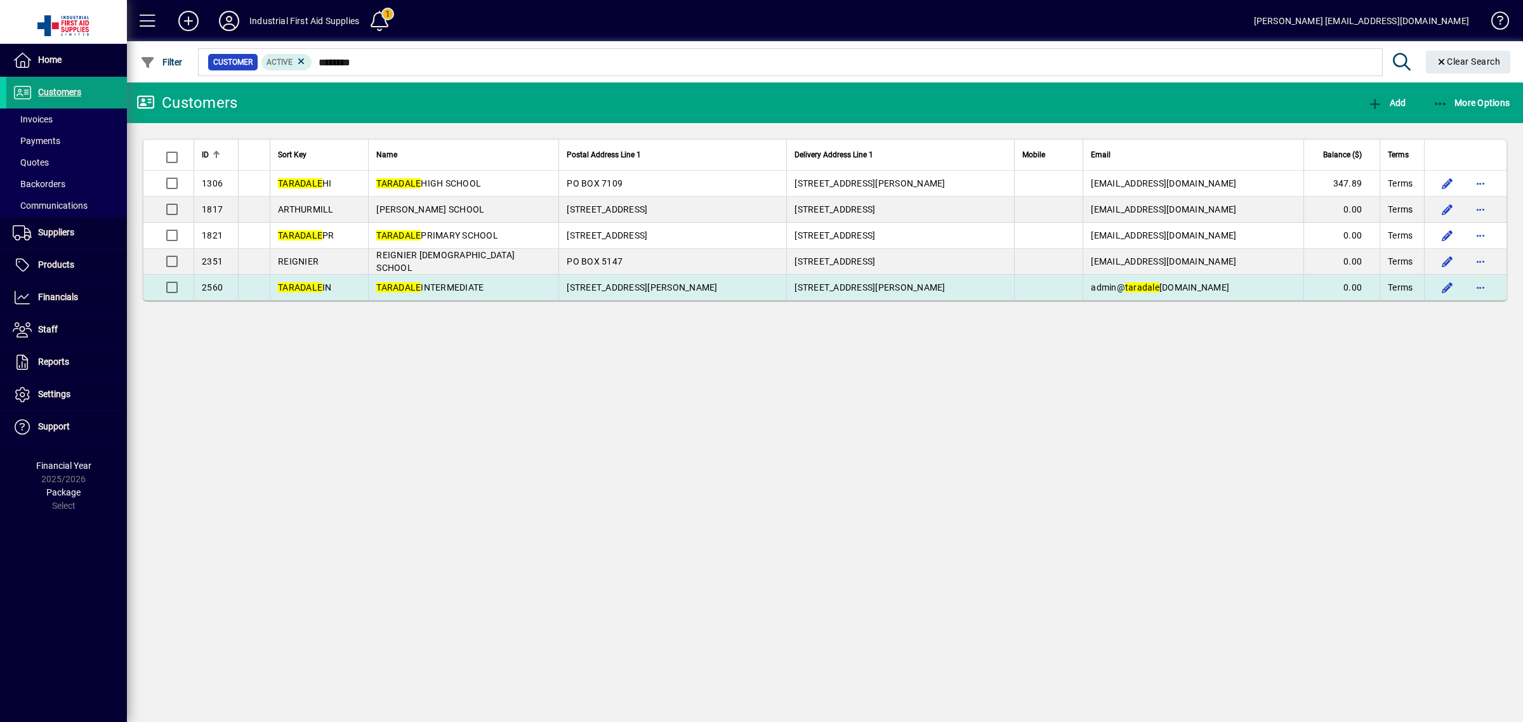  I want to click on a: Products, so click(67, 265).